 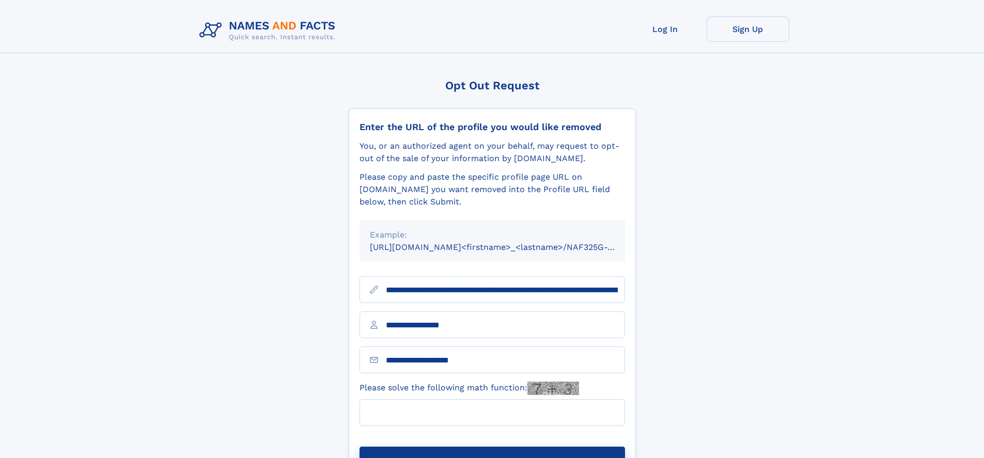 I want to click on label: Please solve the following math function:, so click(x=469, y=388).